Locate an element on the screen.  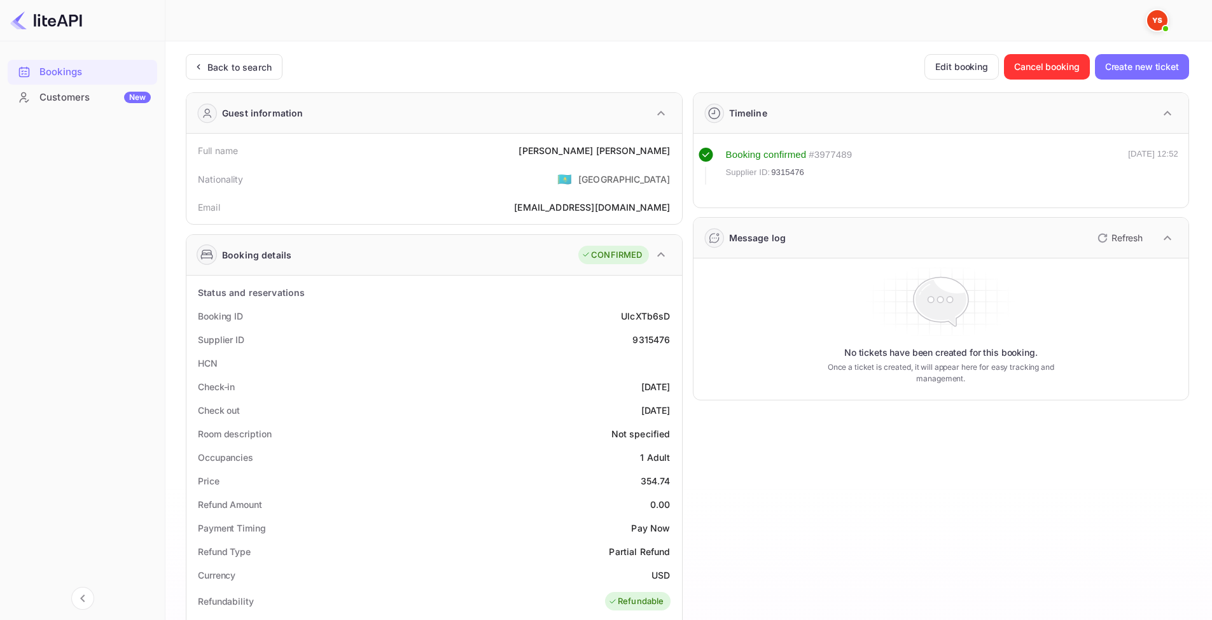
div: CONFIRMED is located at coordinates (611, 255).